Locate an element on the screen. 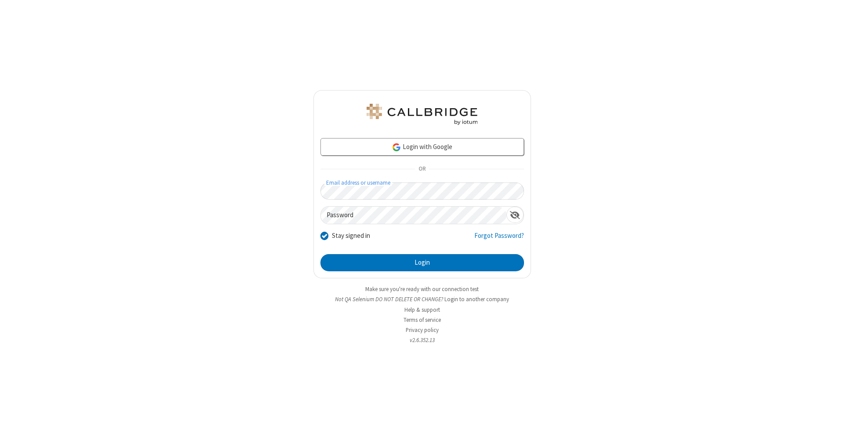 The height and width of the screenshot is (441, 844). li: v2.6.352.13 is located at coordinates (422, 340).